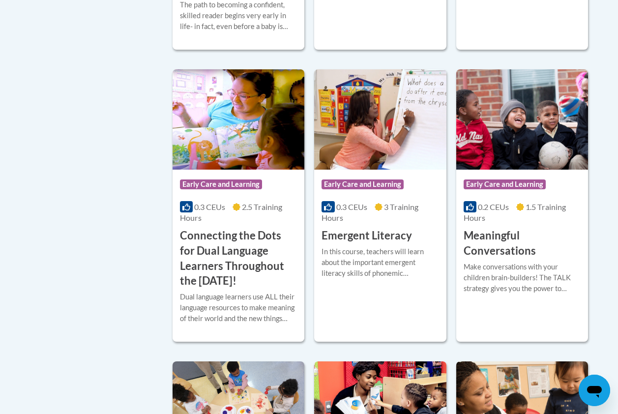 The image size is (618, 414). What do you see at coordinates (522, 278) in the screenshot?
I see `div: Make conversations with your children brain-builders! The TALK strategy gives you the power to en...` at bounding box center [522, 278].